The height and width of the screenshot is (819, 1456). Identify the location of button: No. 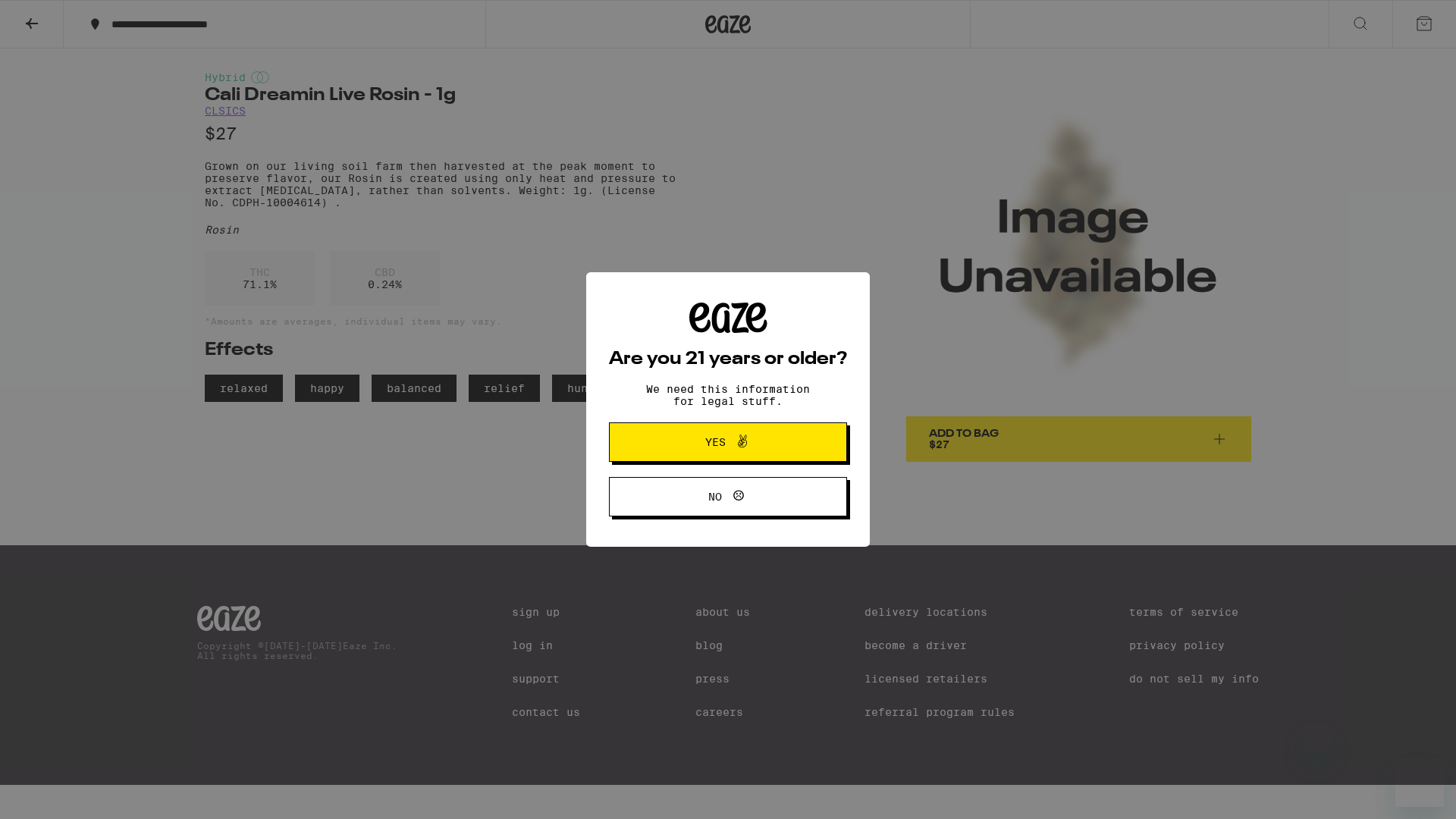
(728, 496).